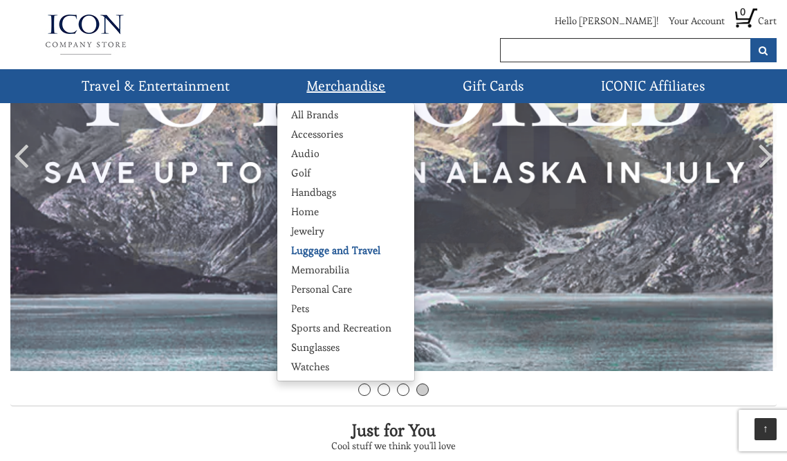  What do you see at coordinates (423, 390) in the screenshot?
I see `a: 4` at bounding box center [423, 390].